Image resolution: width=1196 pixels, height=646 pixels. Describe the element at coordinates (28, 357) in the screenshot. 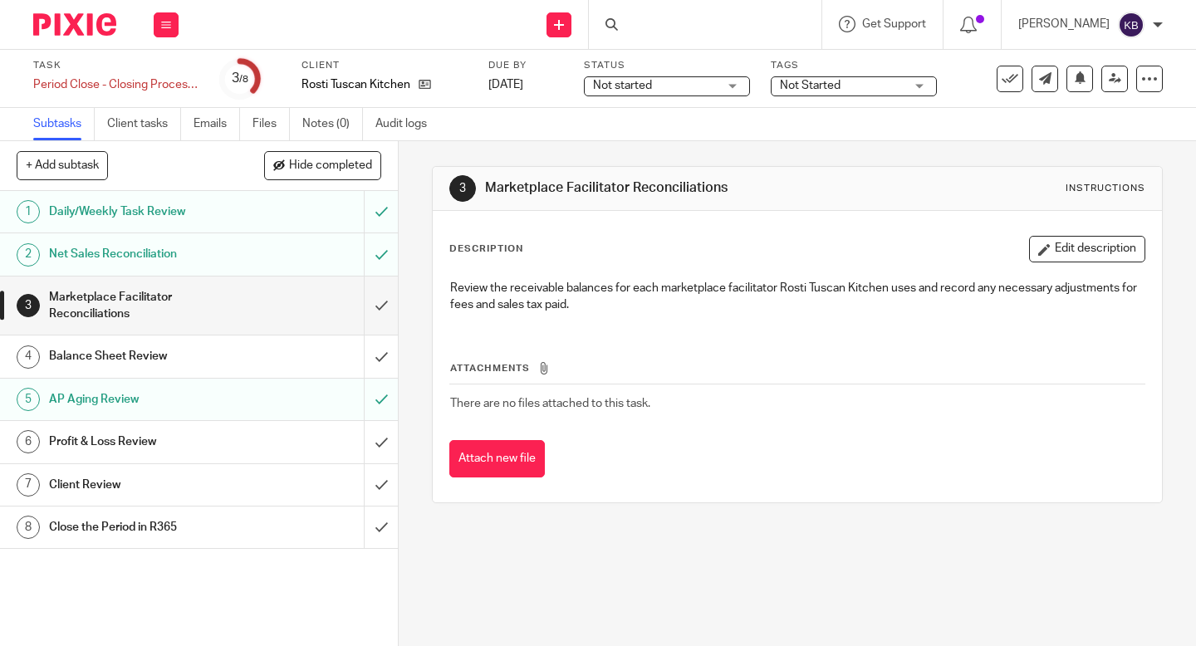

I see `div: 4` at that location.